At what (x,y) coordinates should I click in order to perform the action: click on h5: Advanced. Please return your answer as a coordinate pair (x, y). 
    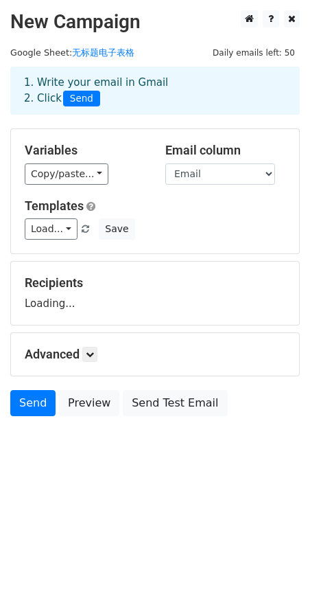
    Looking at the image, I should click on (155, 354).